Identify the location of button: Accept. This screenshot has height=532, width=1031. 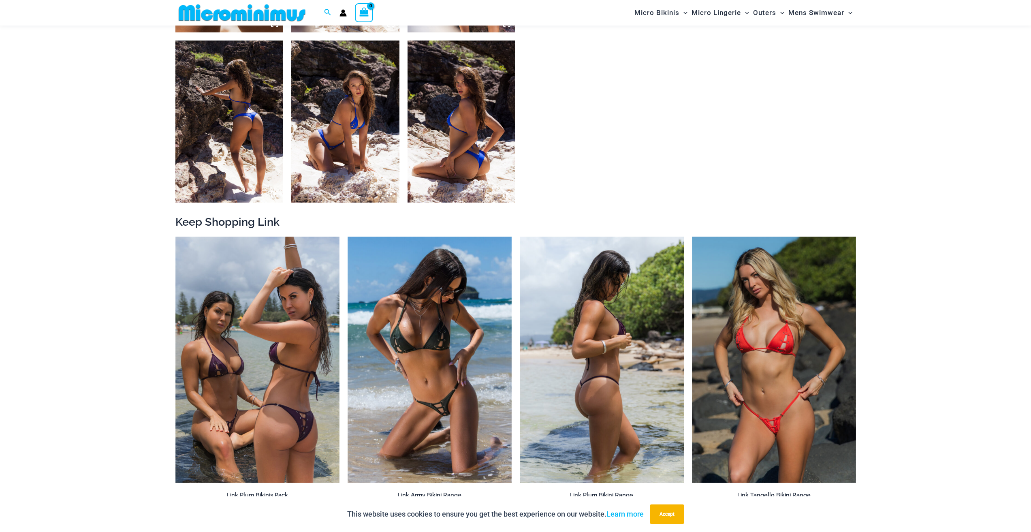
(667, 514).